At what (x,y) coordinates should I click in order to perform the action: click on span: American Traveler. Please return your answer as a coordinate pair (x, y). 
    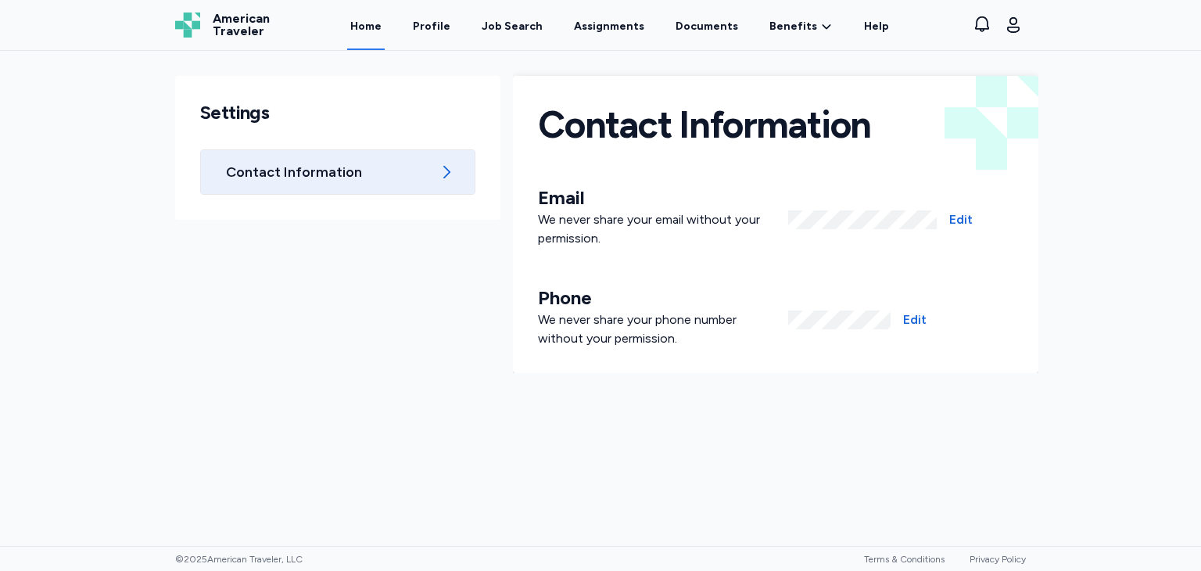
    Looking at the image, I should click on (241, 25).